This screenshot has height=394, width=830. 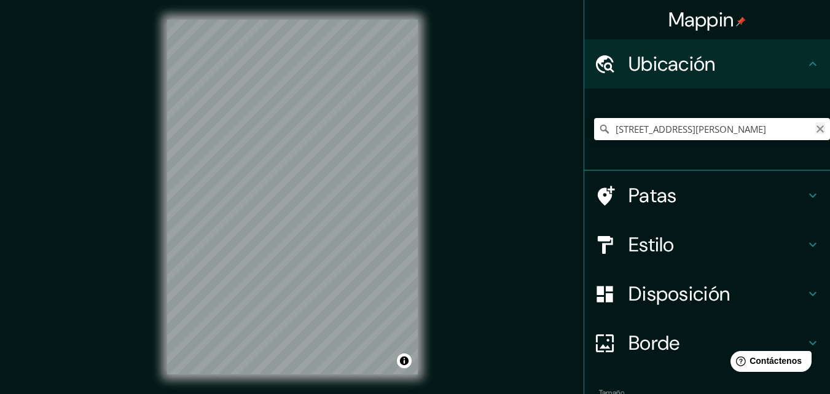 What do you see at coordinates (292, 197) in the screenshot?
I see `canvas: Mapa` at bounding box center [292, 197].